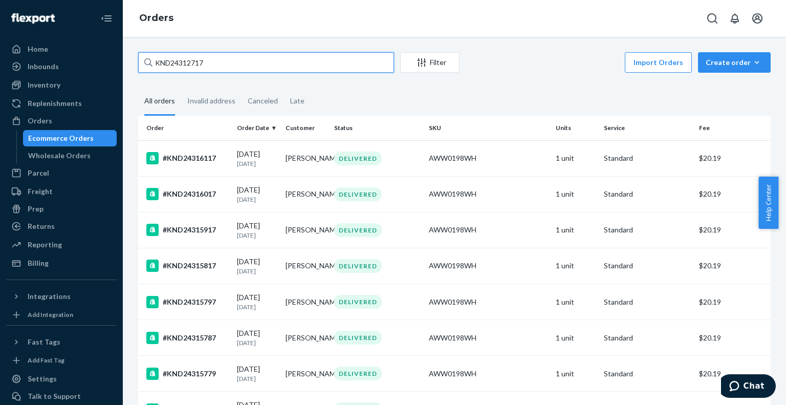  What do you see at coordinates (187, 266) in the screenshot?
I see `div: #KND24315817` at bounding box center [187, 266].